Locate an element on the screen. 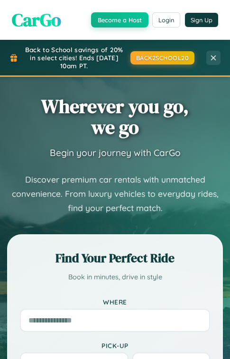  button: BACK2SCHOOL20 is located at coordinates (163, 58).